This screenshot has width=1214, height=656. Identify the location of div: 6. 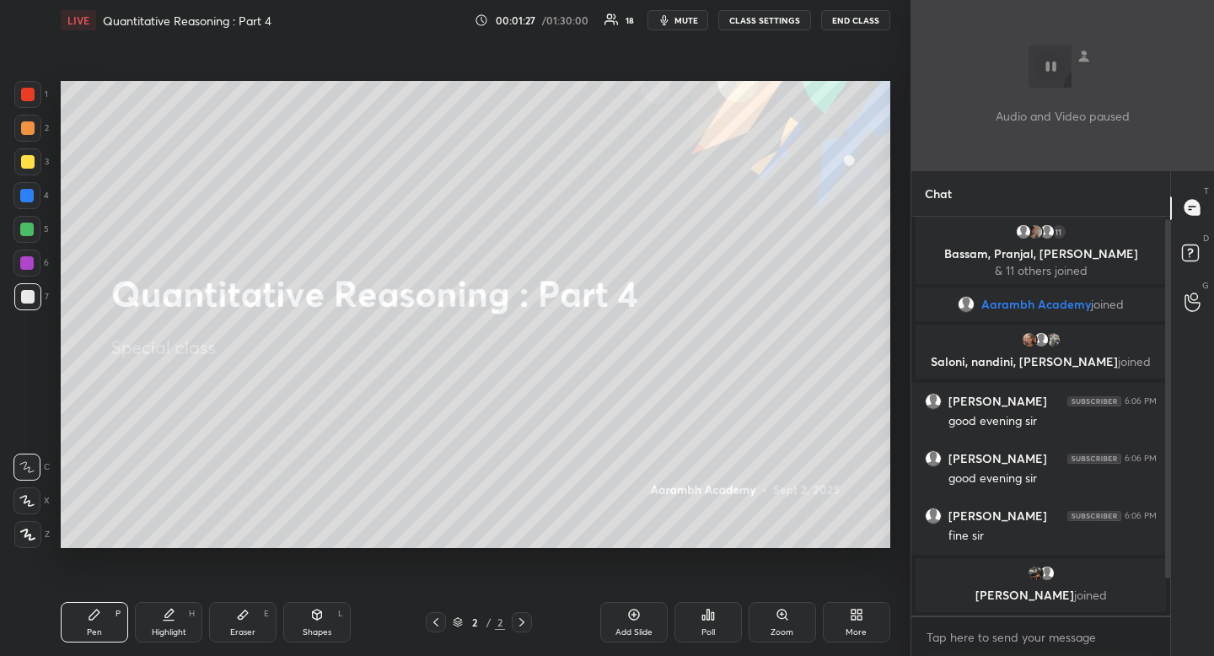
(31, 263).